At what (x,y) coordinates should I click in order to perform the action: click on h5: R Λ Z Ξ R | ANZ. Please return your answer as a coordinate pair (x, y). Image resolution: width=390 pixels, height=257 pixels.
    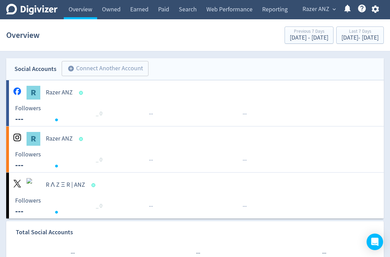
    Looking at the image, I should click on (66, 185).